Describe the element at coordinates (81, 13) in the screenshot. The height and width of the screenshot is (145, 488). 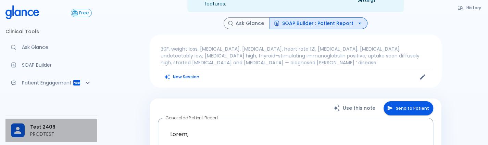
I see `button: Free` at that location.